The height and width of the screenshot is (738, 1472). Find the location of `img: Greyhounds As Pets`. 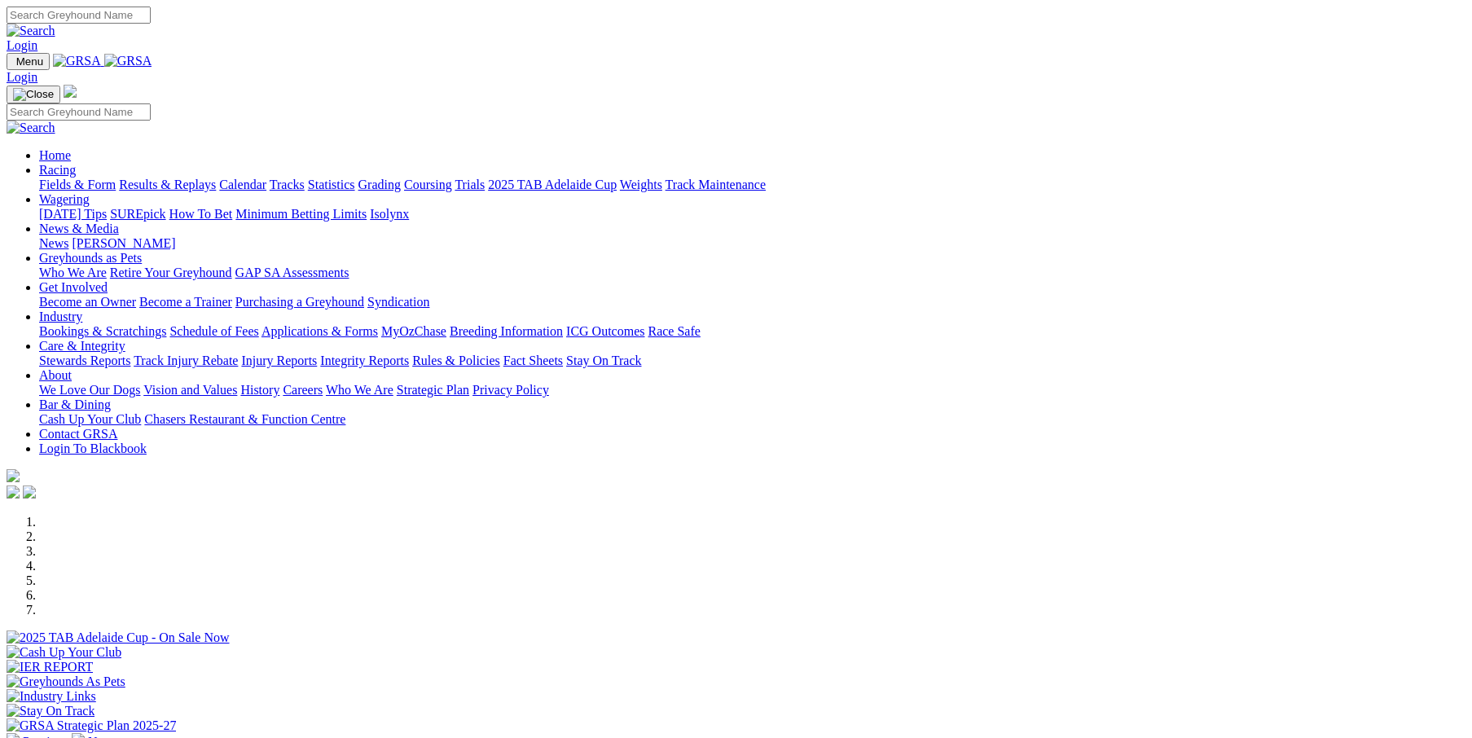

img: Greyhounds As Pets is located at coordinates (66, 682).